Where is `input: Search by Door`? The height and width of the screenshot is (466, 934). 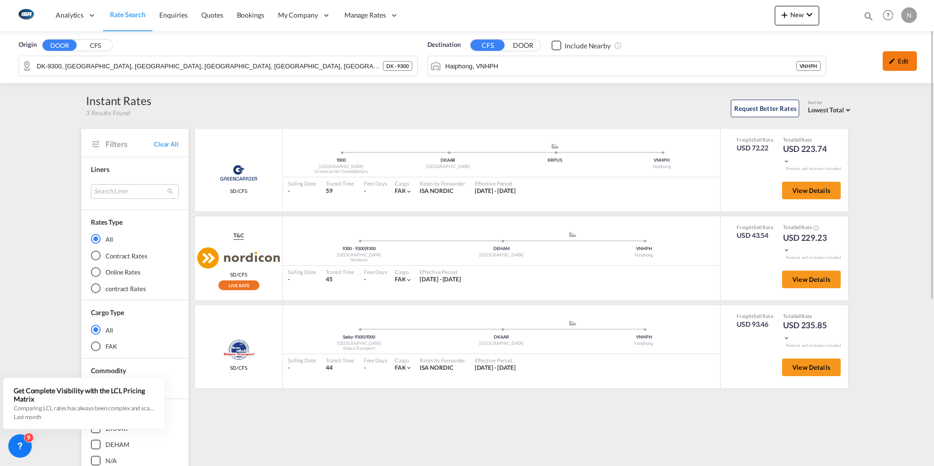
input: Search by Door is located at coordinates (210, 66).